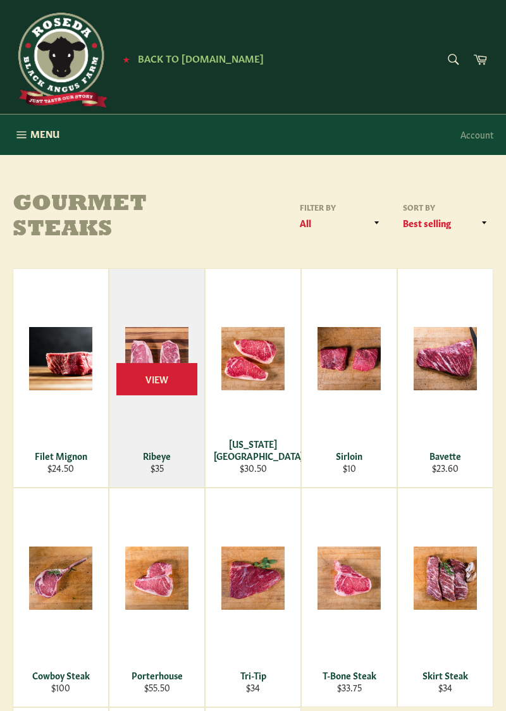  What do you see at coordinates (157, 597) in the screenshot?
I see `a: Porterhouse Porterhouse $55.50` at bounding box center [157, 597].